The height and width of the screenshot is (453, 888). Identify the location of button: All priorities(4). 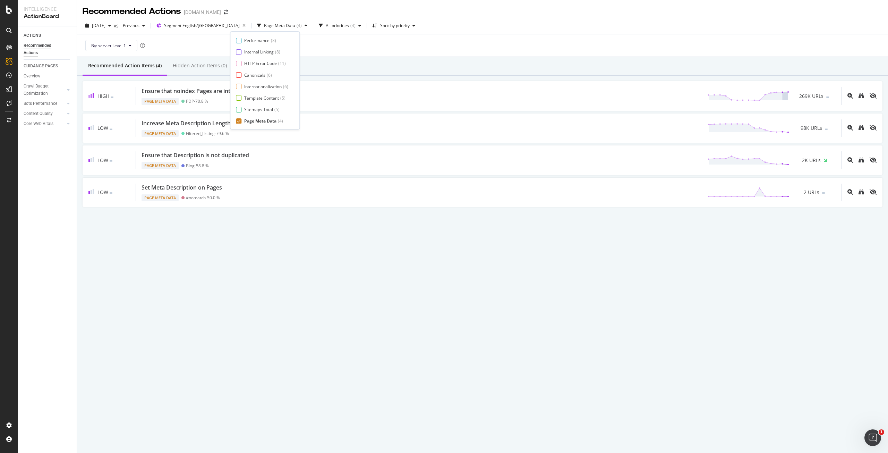
(340, 26).